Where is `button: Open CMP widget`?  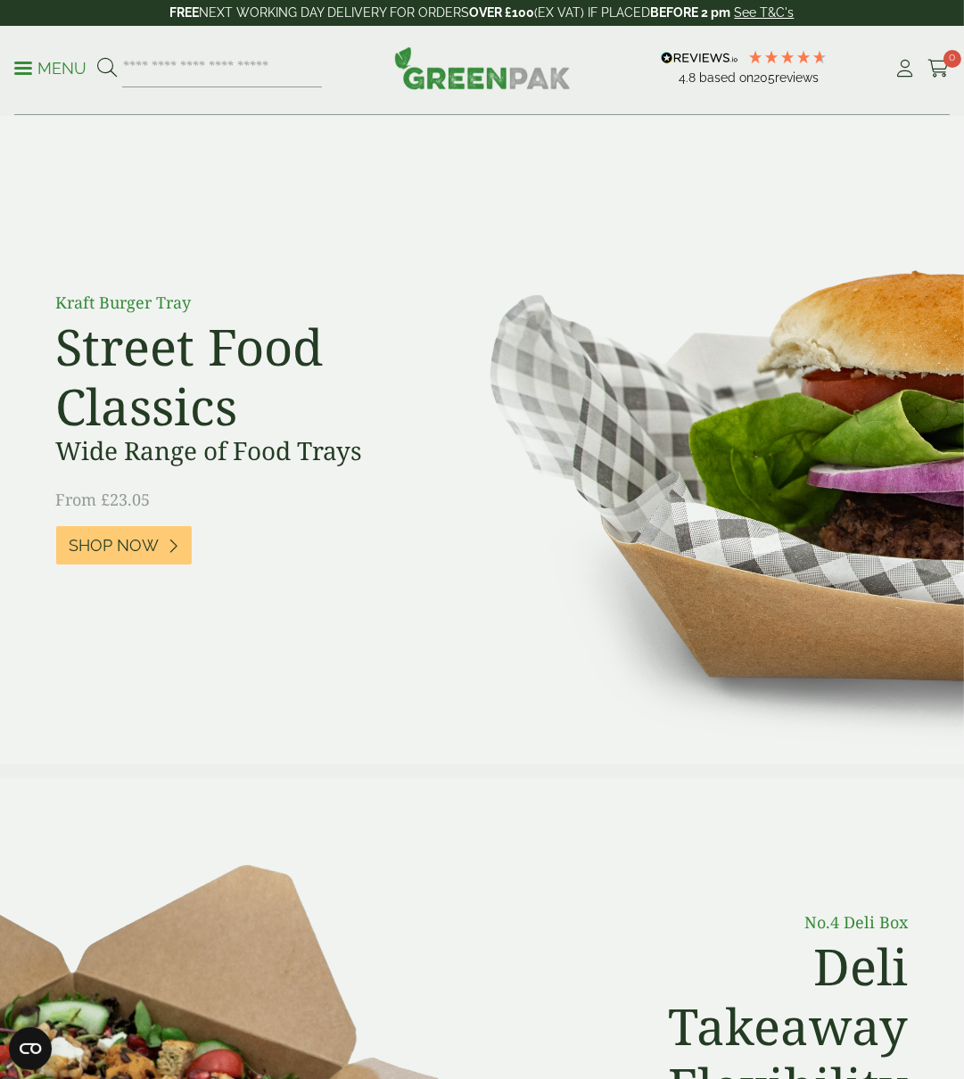 button: Open CMP widget is located at coordinates (30, 1049).